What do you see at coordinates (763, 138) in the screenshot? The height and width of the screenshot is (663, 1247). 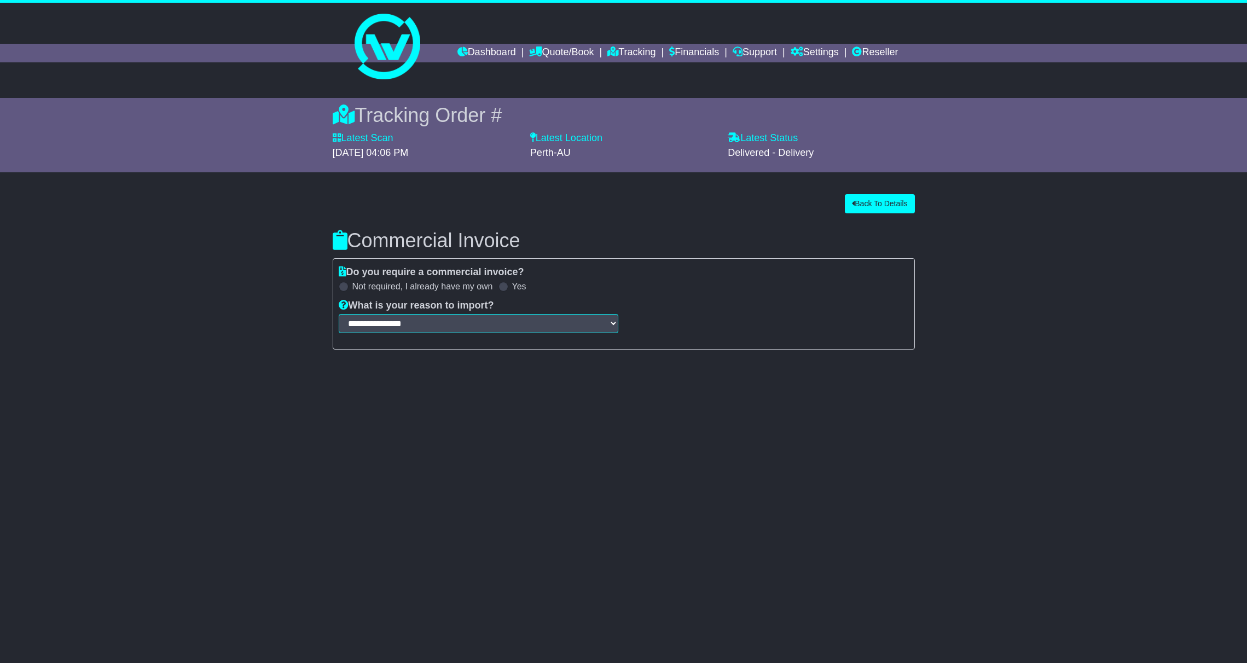 I see `label: Latest Status` at bounding box center [763, 138].